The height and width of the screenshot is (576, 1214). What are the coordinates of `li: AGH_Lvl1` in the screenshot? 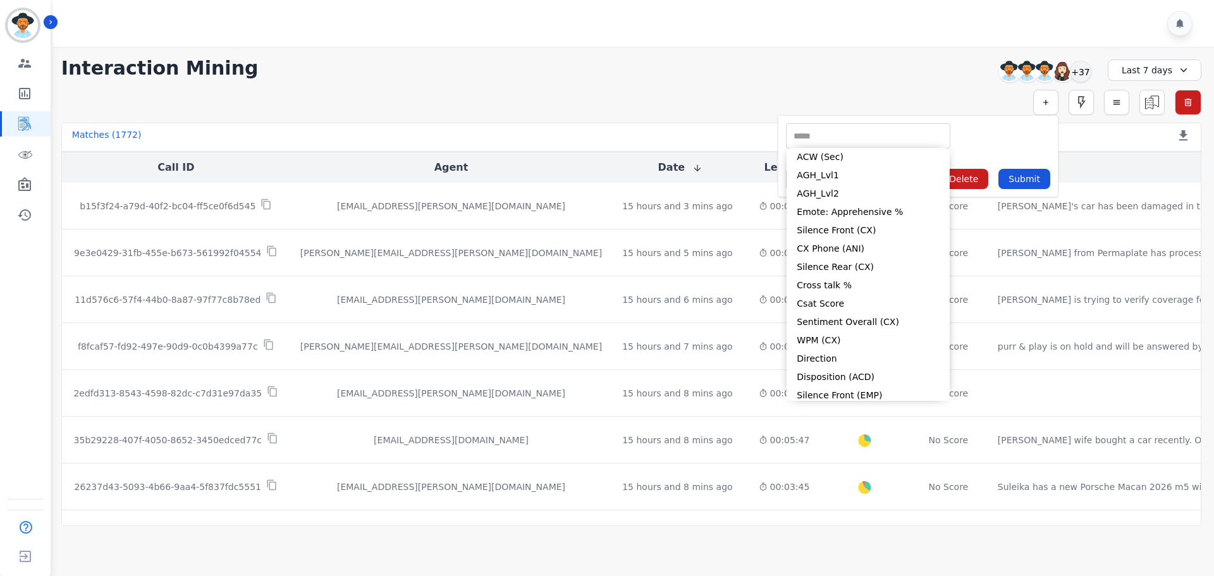 It's located at (868, 175).